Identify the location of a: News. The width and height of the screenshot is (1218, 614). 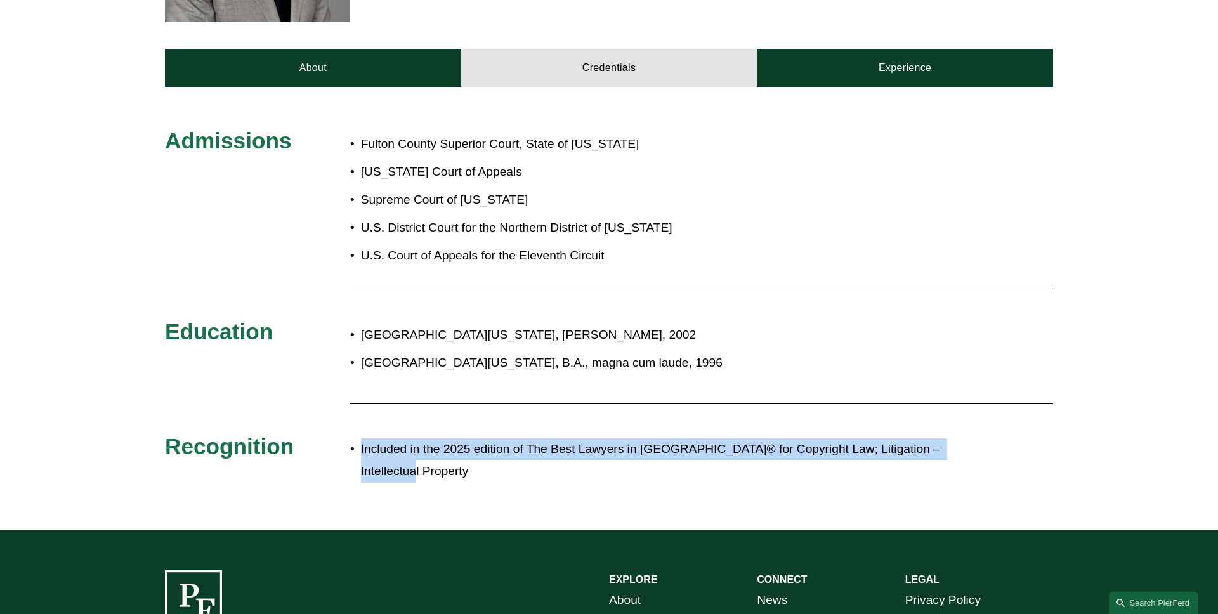
(772, 600).